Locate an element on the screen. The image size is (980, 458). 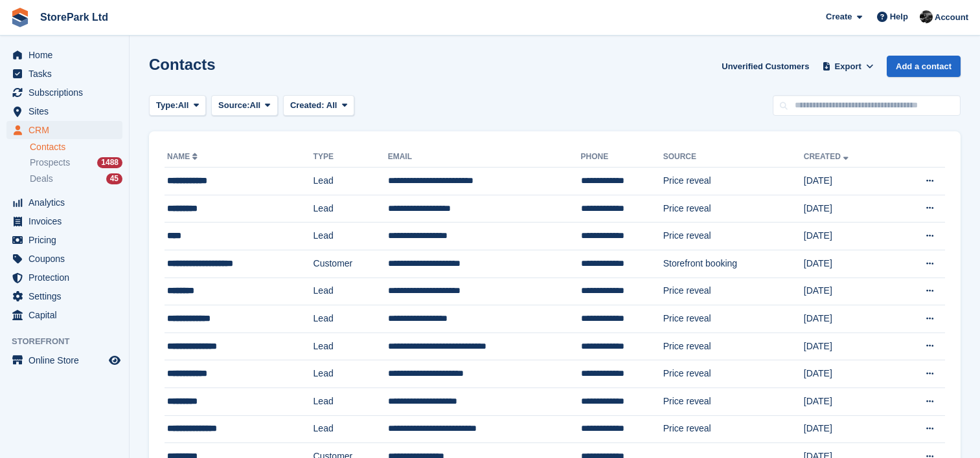
span: Prospects is located at coordinates (50, 163).